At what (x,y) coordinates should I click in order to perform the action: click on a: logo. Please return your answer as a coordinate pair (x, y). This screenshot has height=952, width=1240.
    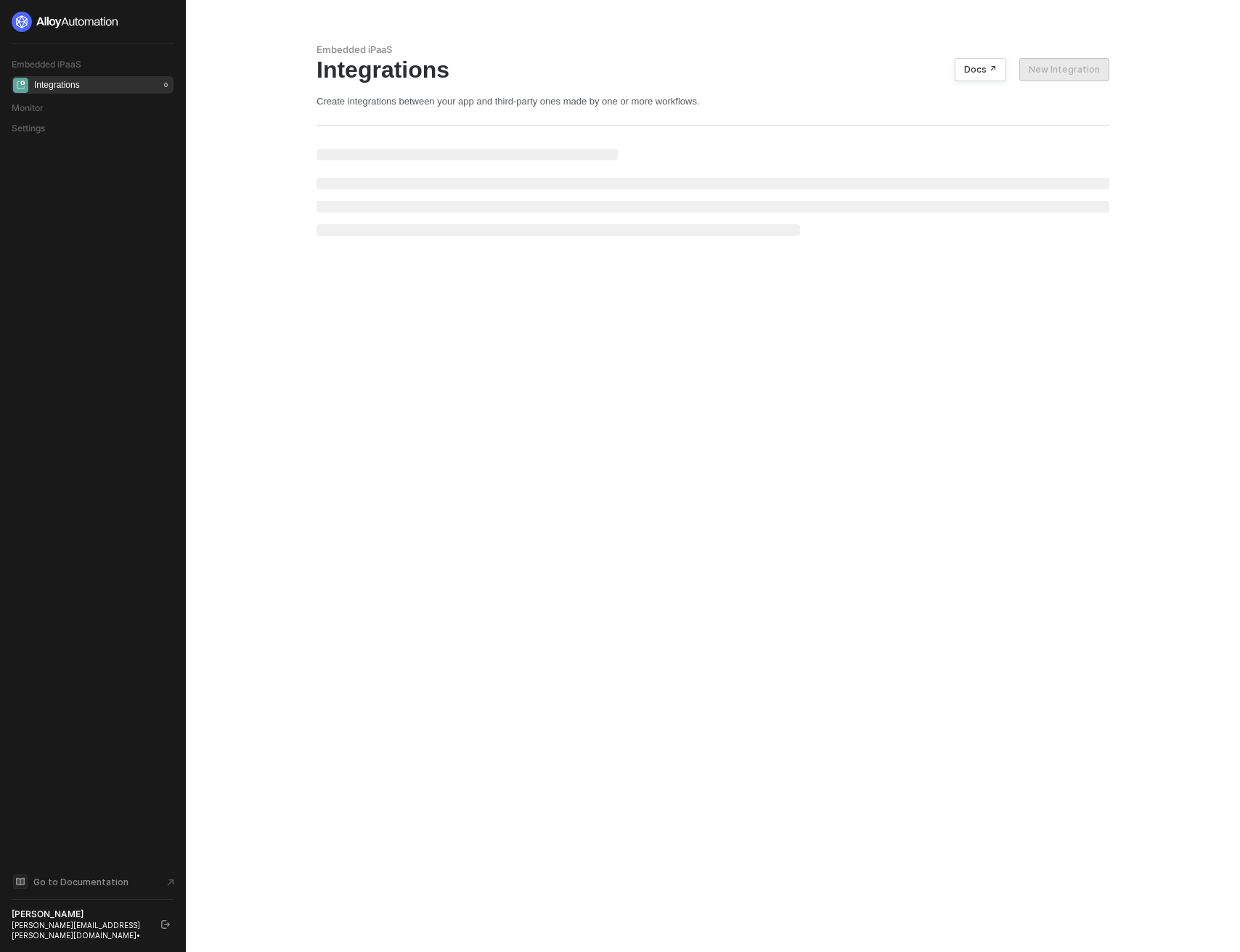
    Looking at the image, I should click on (92, 22).